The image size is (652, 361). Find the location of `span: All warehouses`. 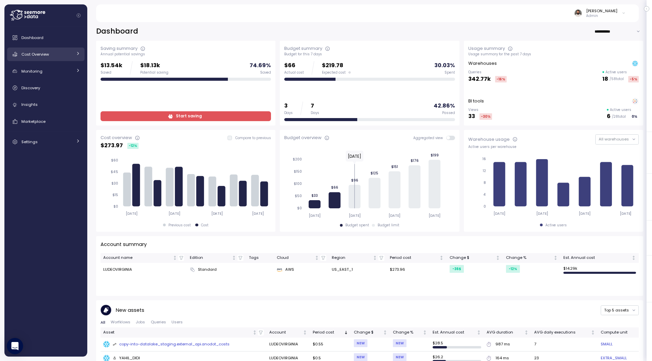

span: All warehouses is located at coordinates (613, 139).